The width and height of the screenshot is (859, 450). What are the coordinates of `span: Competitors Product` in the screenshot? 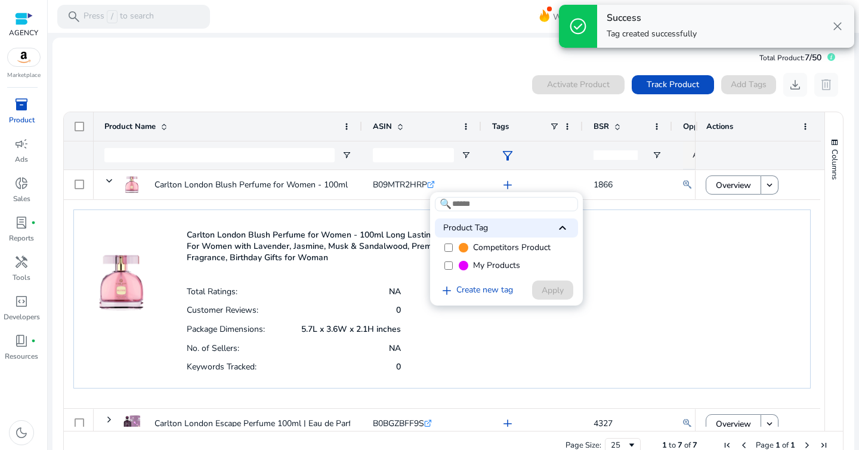 It's located at (512, 248).